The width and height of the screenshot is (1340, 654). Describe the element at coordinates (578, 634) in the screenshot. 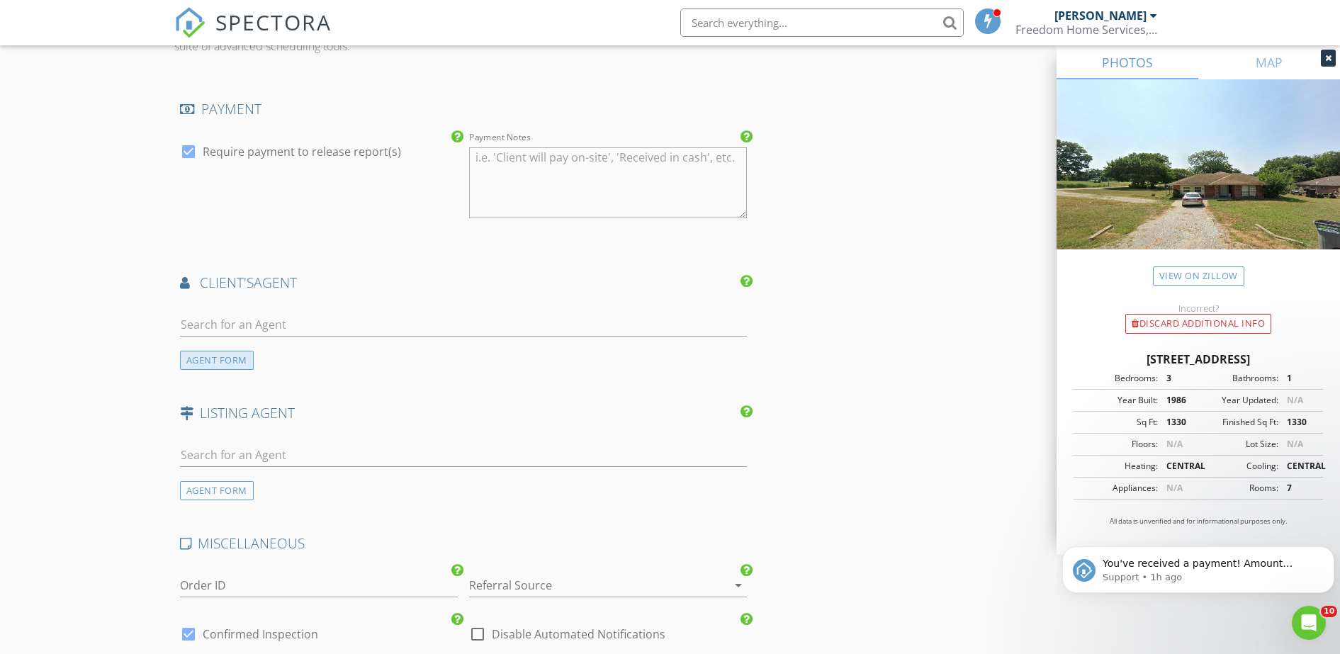

I see `label: Disable Automated Notifications` at that location.